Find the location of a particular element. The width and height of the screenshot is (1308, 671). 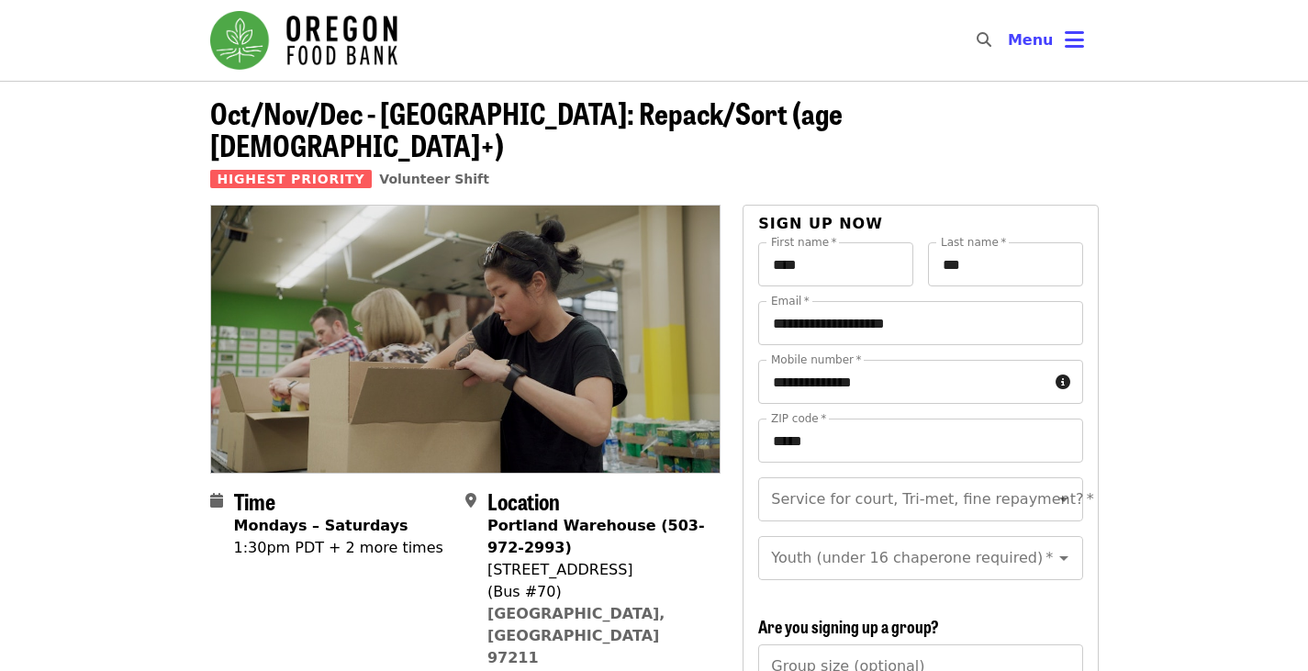

img: Oregon Food Bank - Home is located at coordinates (304, 40).